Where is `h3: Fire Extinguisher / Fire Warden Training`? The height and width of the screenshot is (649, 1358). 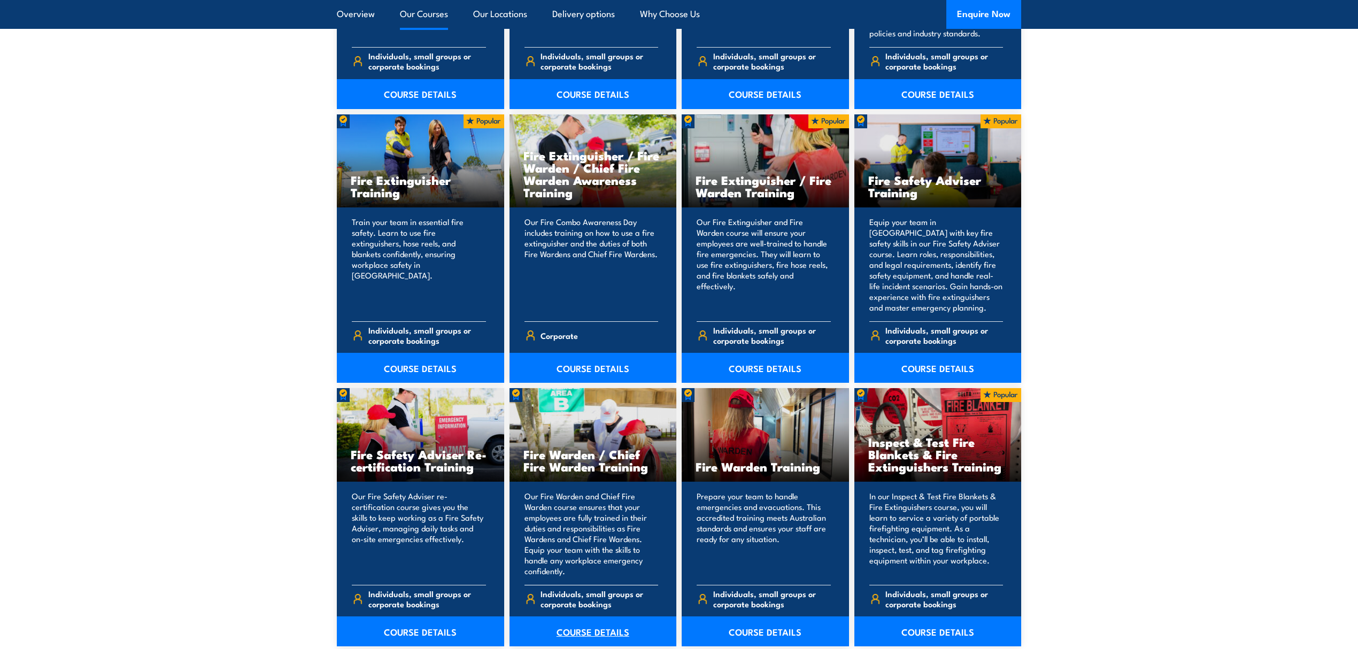 h3: Fire Extinguisher / Fire Warden Training is located at coordinates (765, 186).